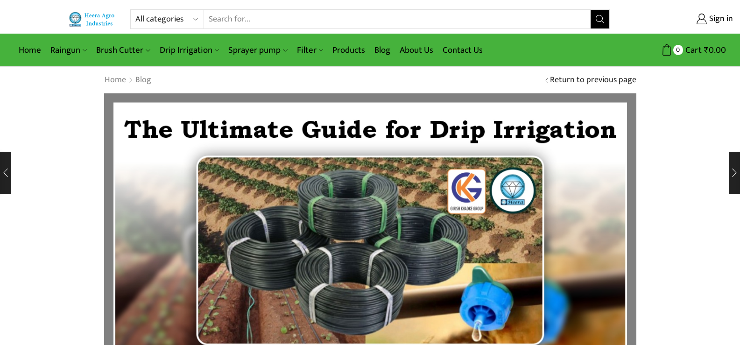  I want to click on span: 0, so click(678, 49).